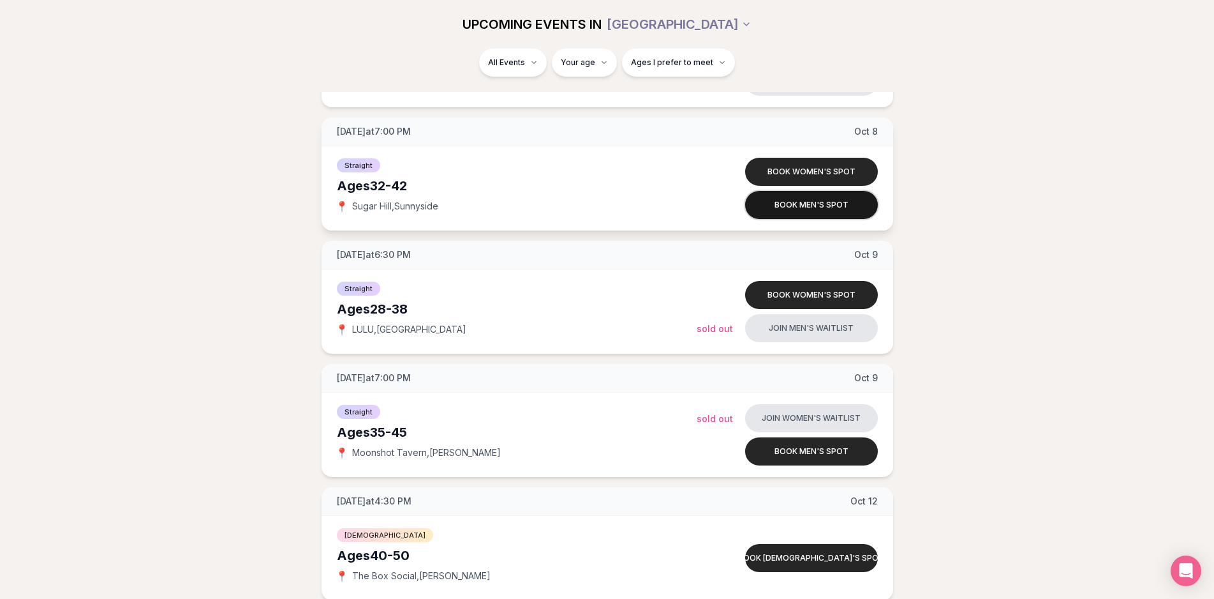 The image size is (1214, 599). Describe the element at coordinates (678, 63) in the screenshot. I see `button: Ages I prefer to meet` at that location.